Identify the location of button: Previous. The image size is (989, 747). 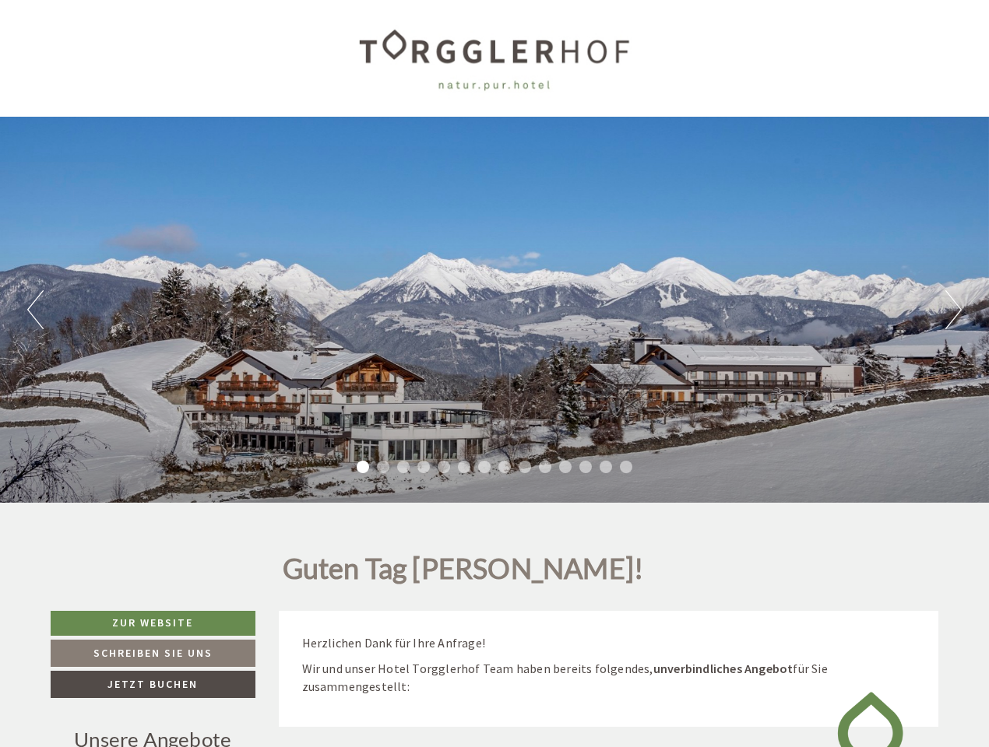
(35, 310).